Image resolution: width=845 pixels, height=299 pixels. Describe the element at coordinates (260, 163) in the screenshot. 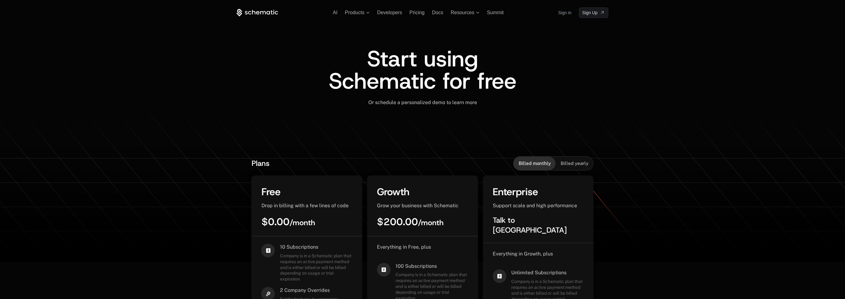

I see `span: Plans` at that location.